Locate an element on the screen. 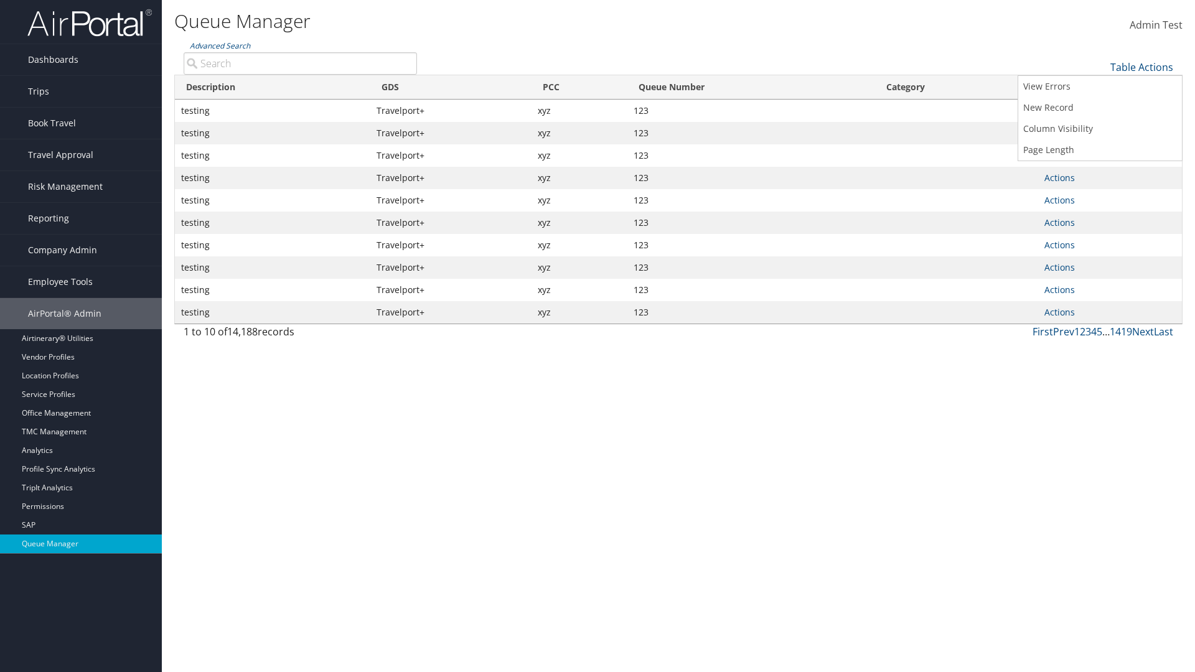  a: Page Length is located at coordinates (1100, 150).